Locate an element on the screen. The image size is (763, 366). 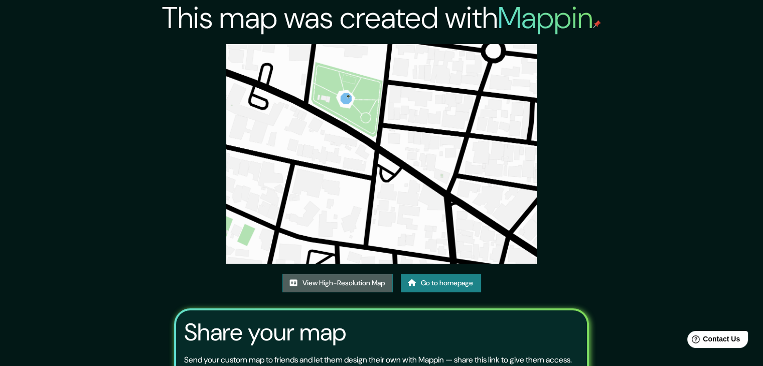
img: mappin-pin is located at coordinates (597, 24).